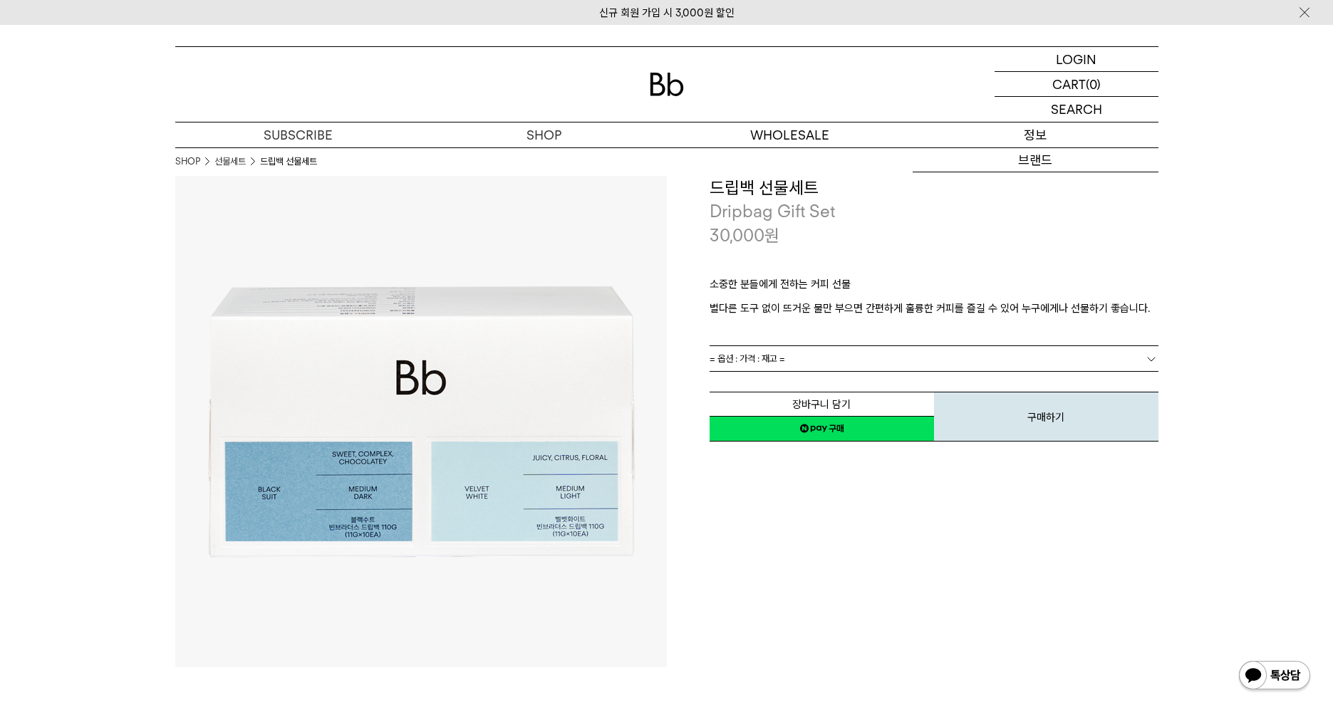  Describe the element at coordinates (667, 13) in the screenshot. I see `a: 신규 회원 가입 시 3,000원 할인` at that location.